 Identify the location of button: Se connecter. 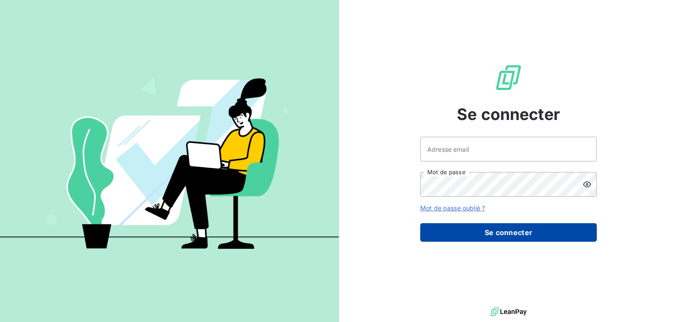
(508, 233).